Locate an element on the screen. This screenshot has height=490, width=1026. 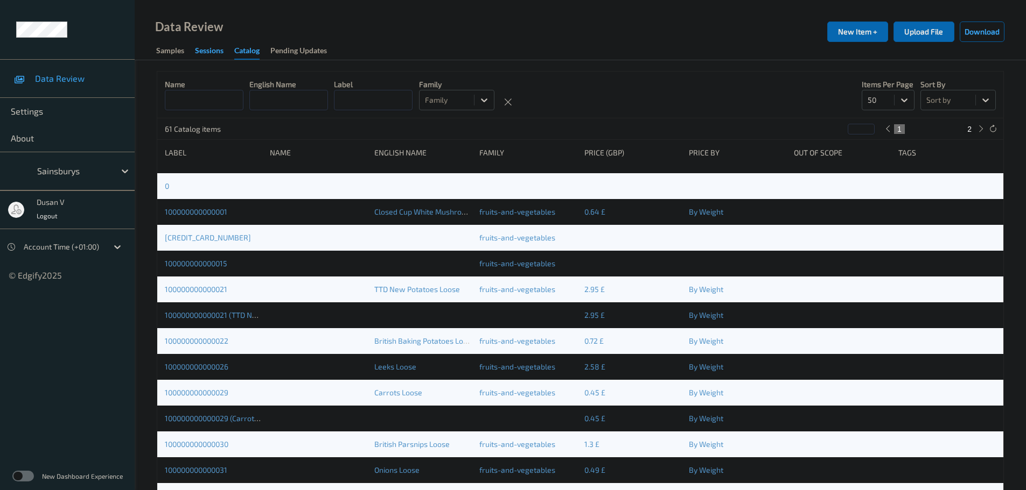
a: 0 is located at coordinates (167, 186).